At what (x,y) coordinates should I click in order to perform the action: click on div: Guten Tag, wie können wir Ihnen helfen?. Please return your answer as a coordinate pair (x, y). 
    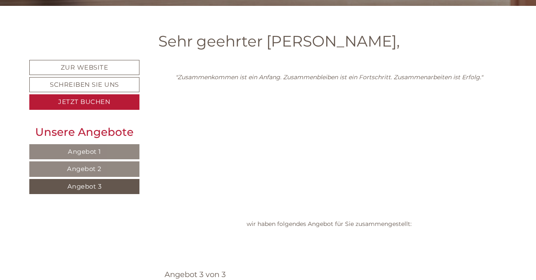
    Looking at the image, I should click on (80, 35).